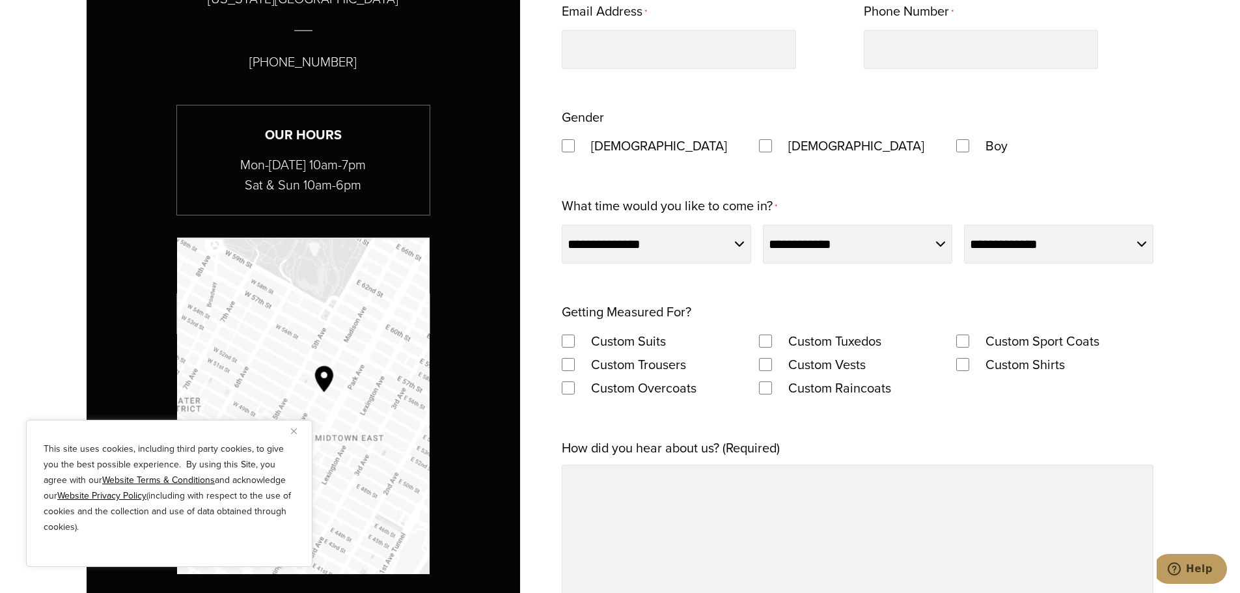 This screenshot has height=593, width=1240. What do you see at coordinates (644, 388) in the screenshot?
I see `label: Custom Overcoats` at bounding box center [644, 388].